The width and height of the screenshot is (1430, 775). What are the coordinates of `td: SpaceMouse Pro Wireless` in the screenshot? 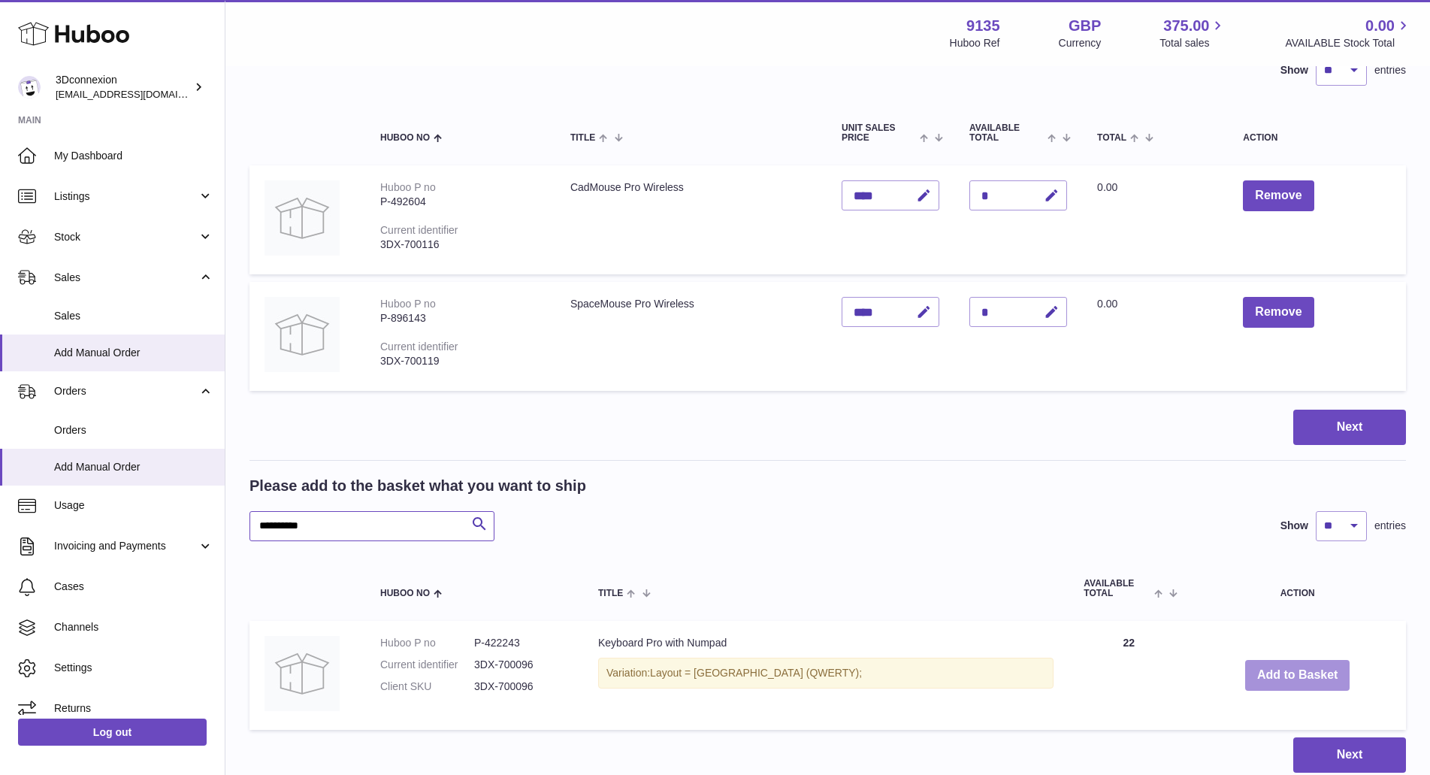 It's located at (691, 336).